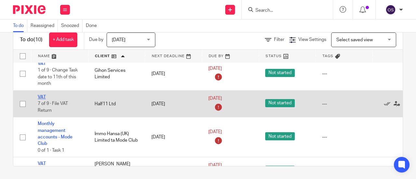 The height and width of the screenshot is (179, 416). What do you see at coordinates (51, 151) in the screenshot?
I see `span: 0 of 1 · Task 1` at bounding box center [51, 151].